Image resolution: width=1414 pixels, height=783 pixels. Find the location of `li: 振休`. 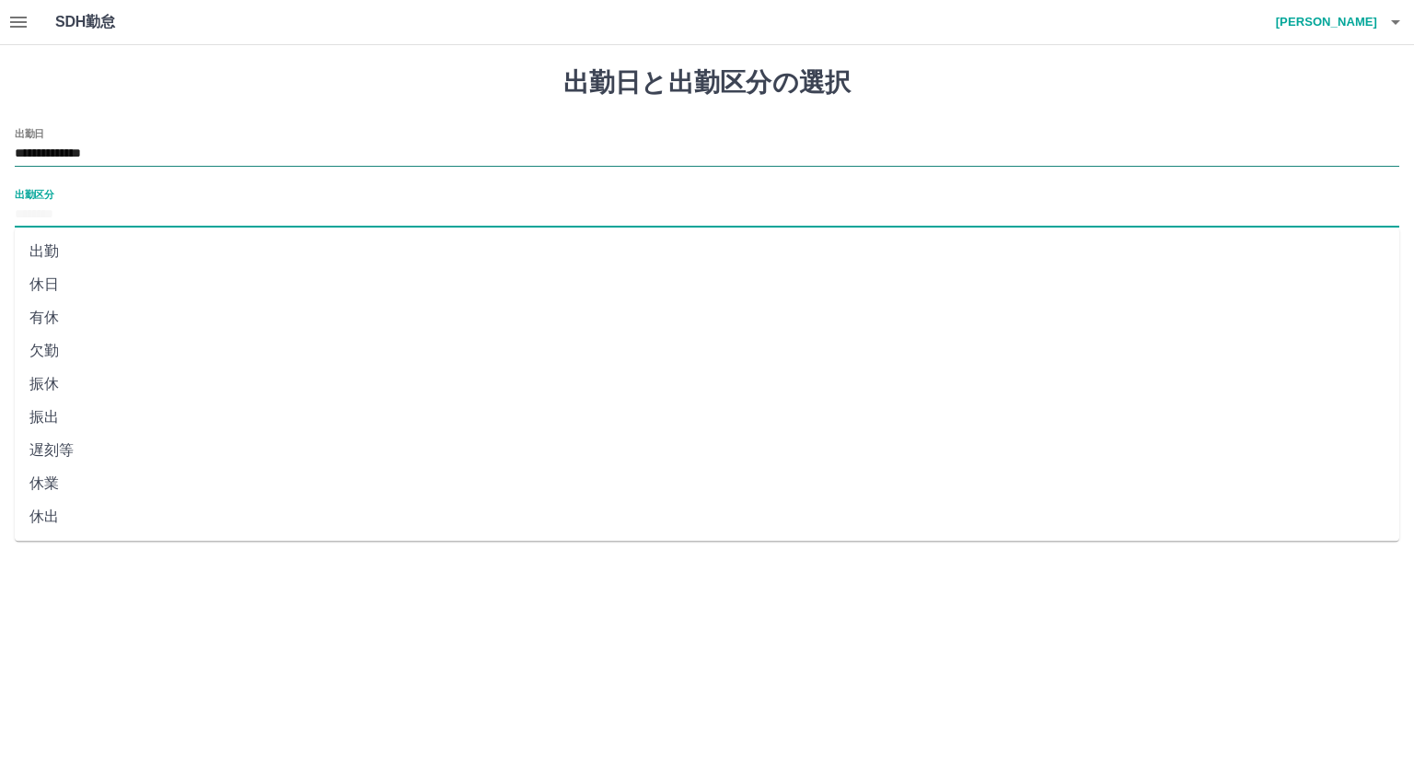

li: 振休 is located at coordinates (707, 384).